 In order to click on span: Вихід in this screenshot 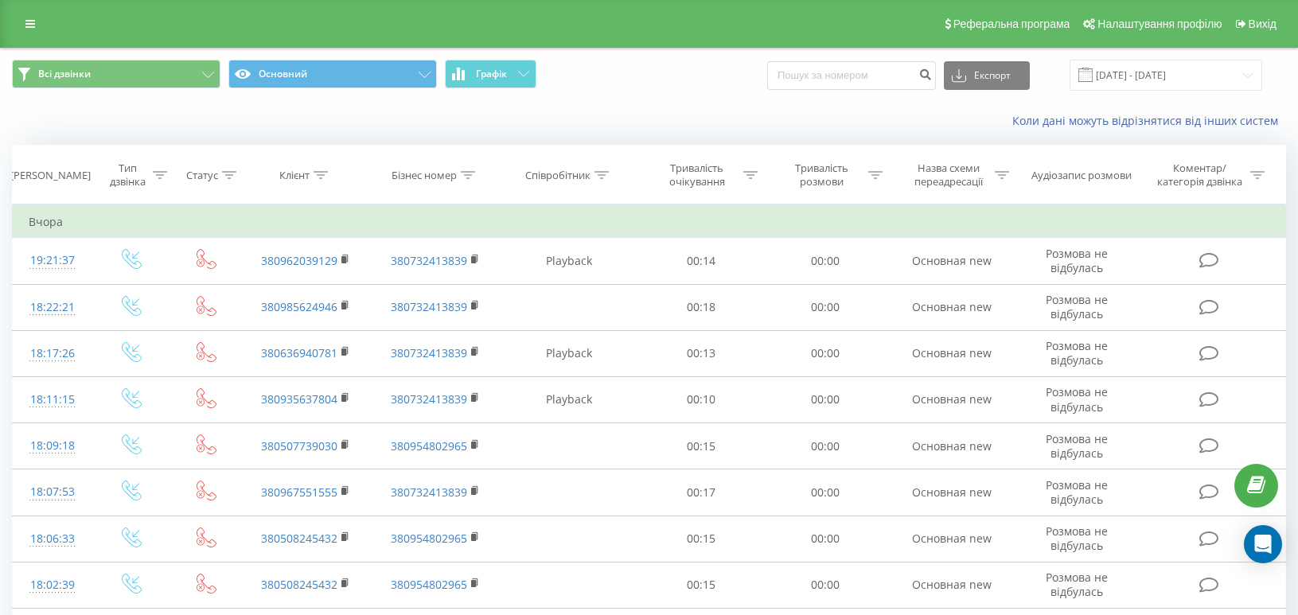, I will do `click(1262, 24)`.